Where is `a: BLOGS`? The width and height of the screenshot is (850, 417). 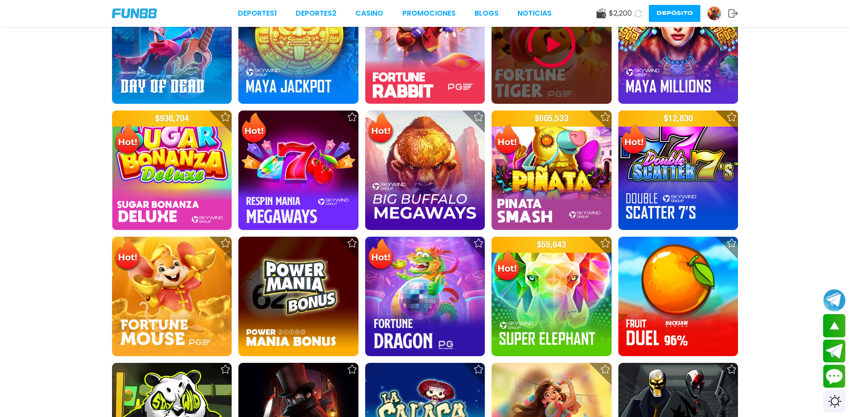
a: BLOGS is located at coordinates (486, 13).